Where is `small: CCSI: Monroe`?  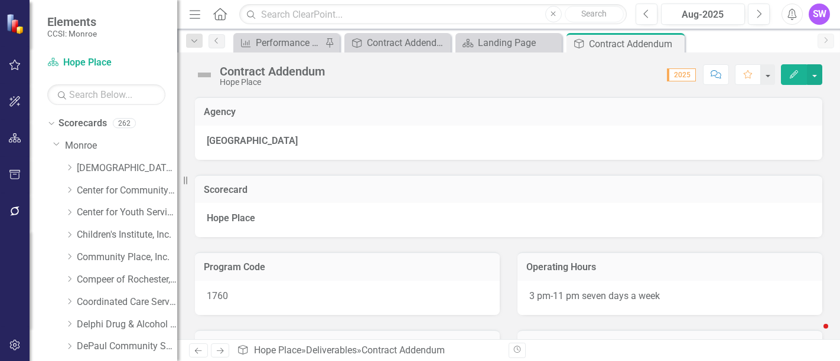
small: CCSI: Monroe is located at coordinates (72, 34).